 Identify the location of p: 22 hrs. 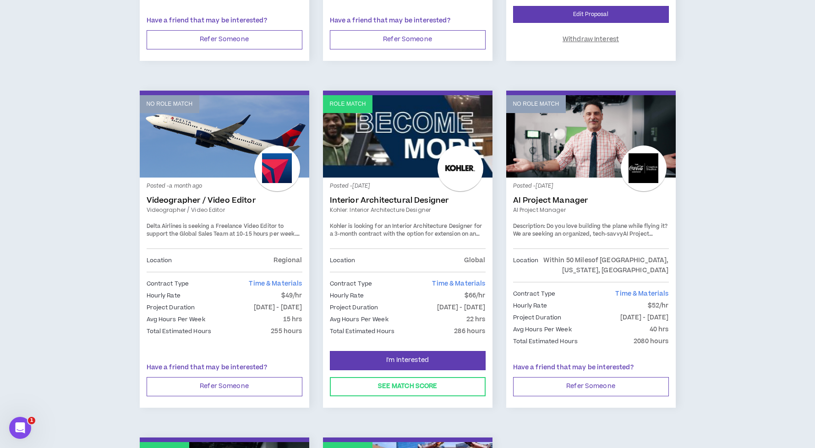
(476, 320).